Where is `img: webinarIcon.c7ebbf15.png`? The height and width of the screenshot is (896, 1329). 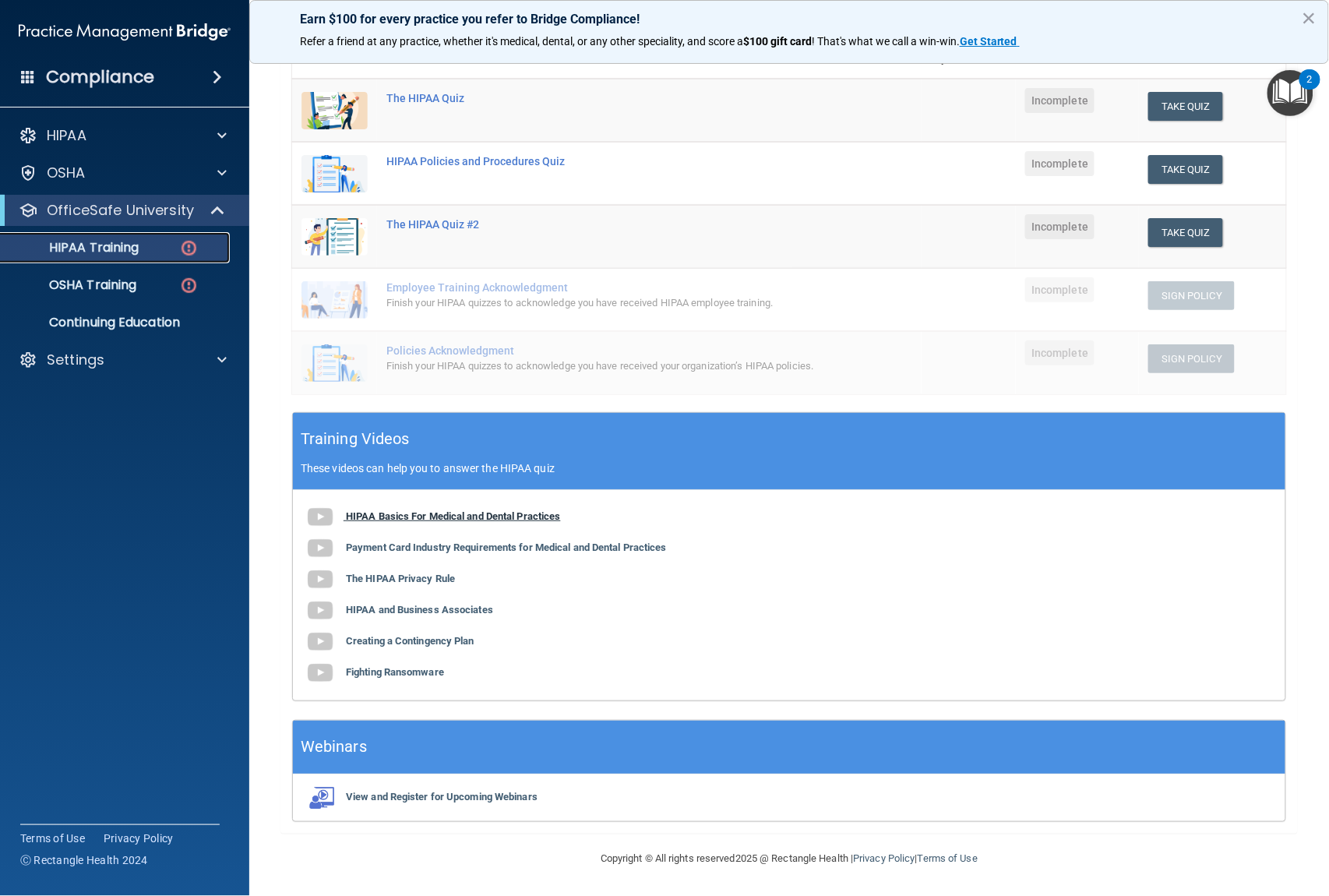
img: webinarIcon.c7ebbf15.png is located at coordinates (320, 798).